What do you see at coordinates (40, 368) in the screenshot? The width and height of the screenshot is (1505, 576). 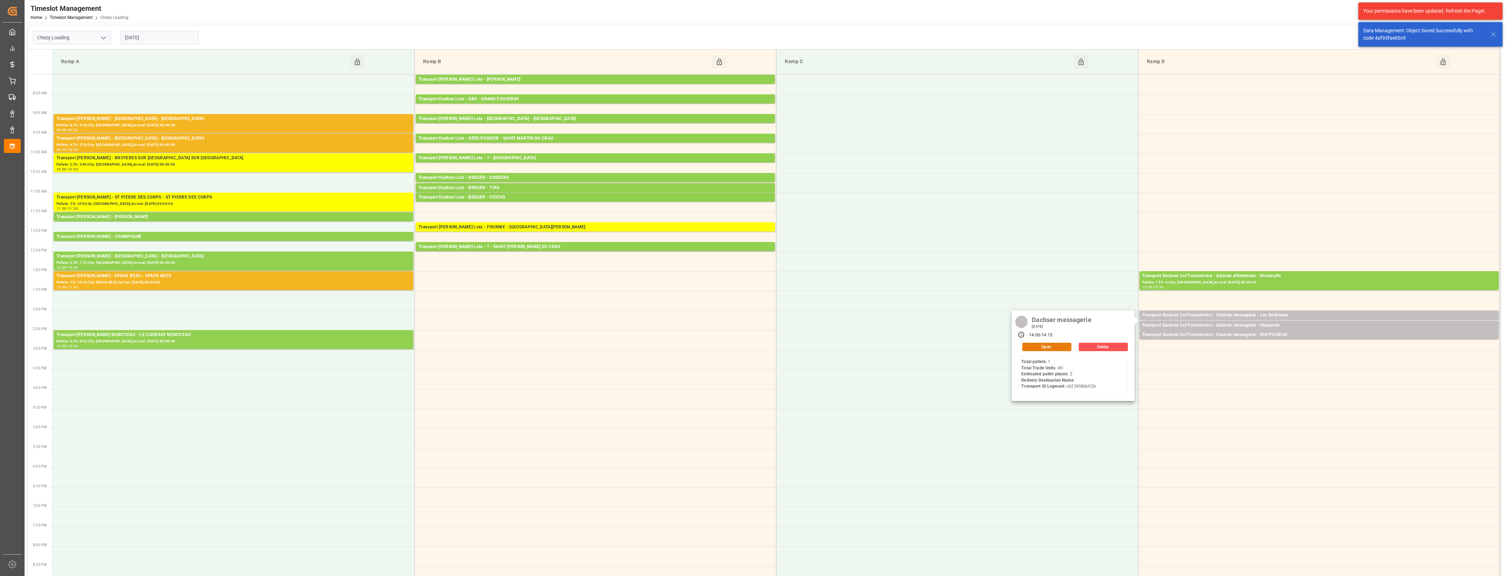 I see `span: 3:30 PM` at bounding box center [40, 368].